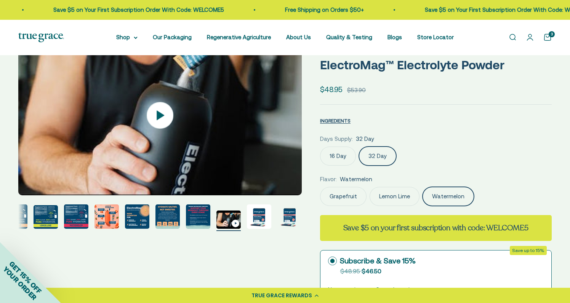  What do you see at coordinates (365, 139) in the screenshot?
I see `span: 32 Day` at bounding box center [365, 139].